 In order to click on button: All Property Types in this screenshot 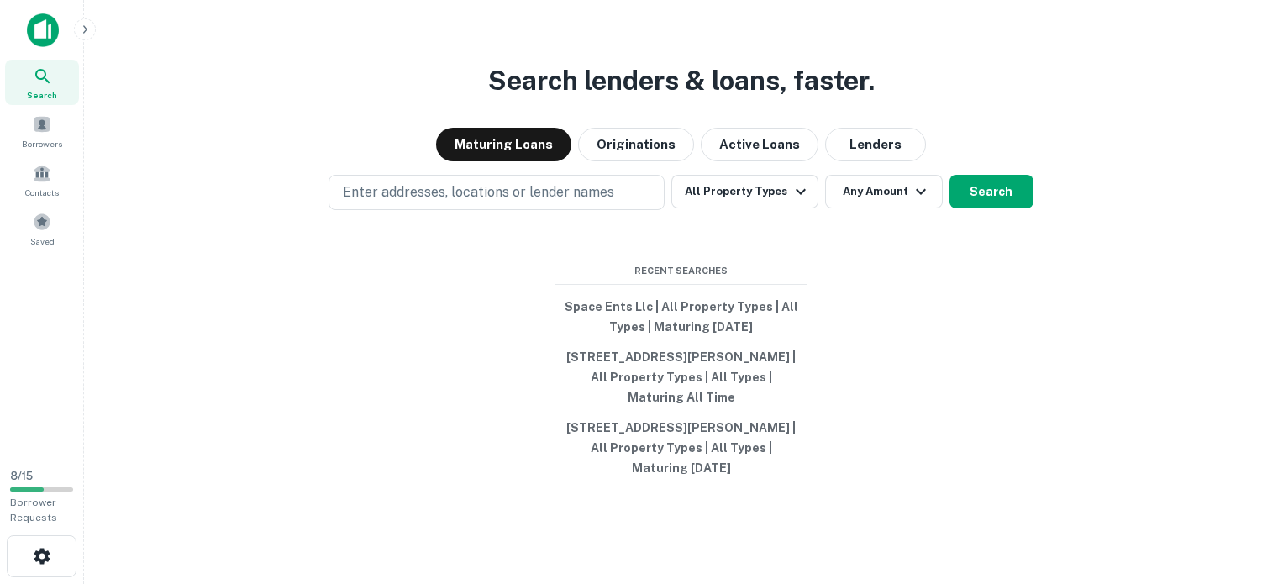, I will do `click(745, 192)`.